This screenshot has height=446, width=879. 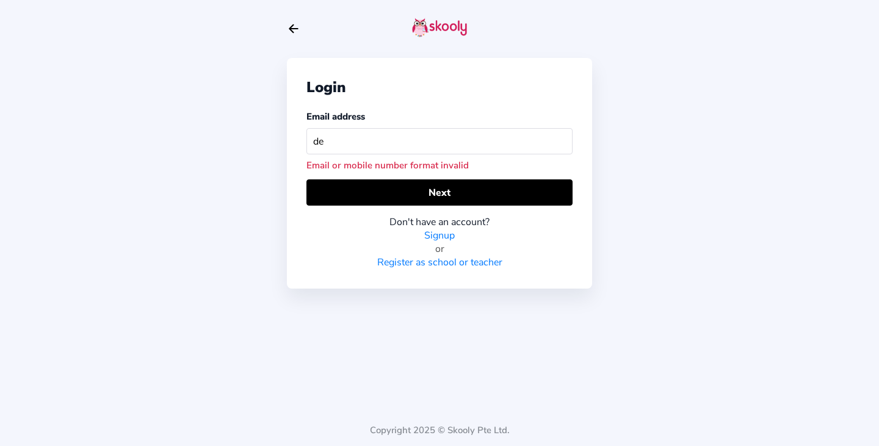 I want to click on button: arrow back outline, so click(x=293, y=29).